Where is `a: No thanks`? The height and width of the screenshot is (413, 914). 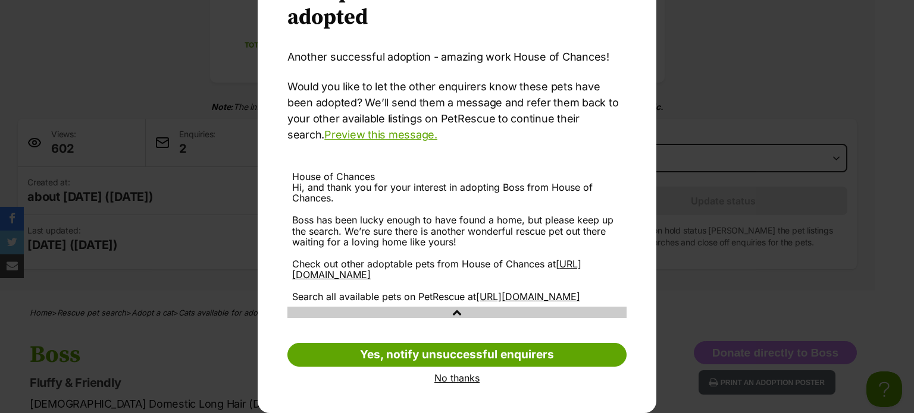
a: No thanks is located at coordinates (457, 378).